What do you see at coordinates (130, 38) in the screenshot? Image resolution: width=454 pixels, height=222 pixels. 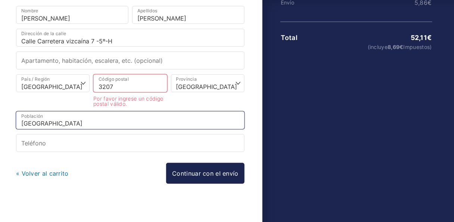 I see `input: Dirección de la calle` at bounding box center [130, 38].